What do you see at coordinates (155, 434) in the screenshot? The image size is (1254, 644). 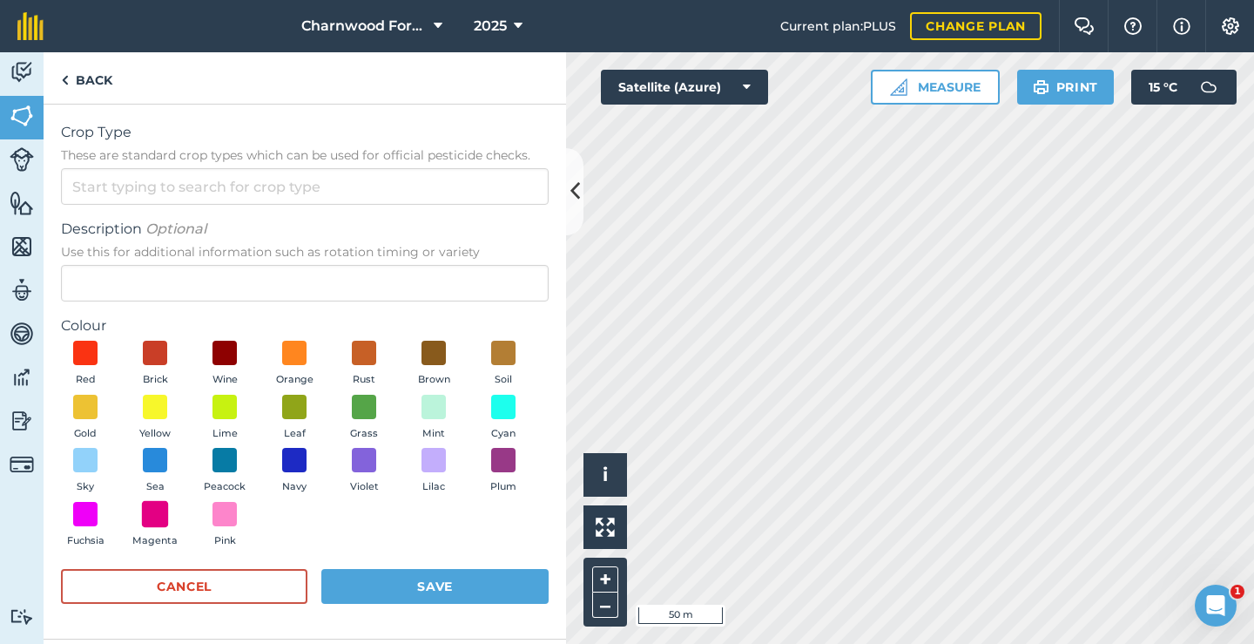 I see `span: Yellow` at bounding box center [155, 434].